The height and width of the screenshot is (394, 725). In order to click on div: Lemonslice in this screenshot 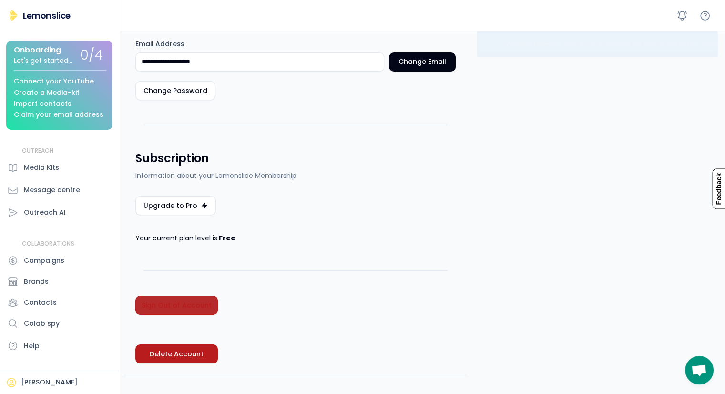, I will do `click(47, 15)`.